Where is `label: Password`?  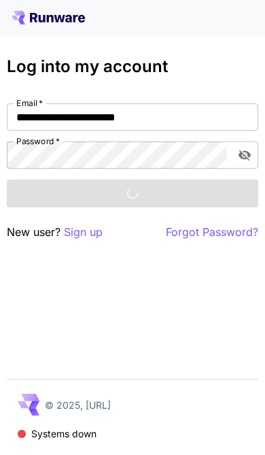
label: Password is located at coordinates (38, 141).